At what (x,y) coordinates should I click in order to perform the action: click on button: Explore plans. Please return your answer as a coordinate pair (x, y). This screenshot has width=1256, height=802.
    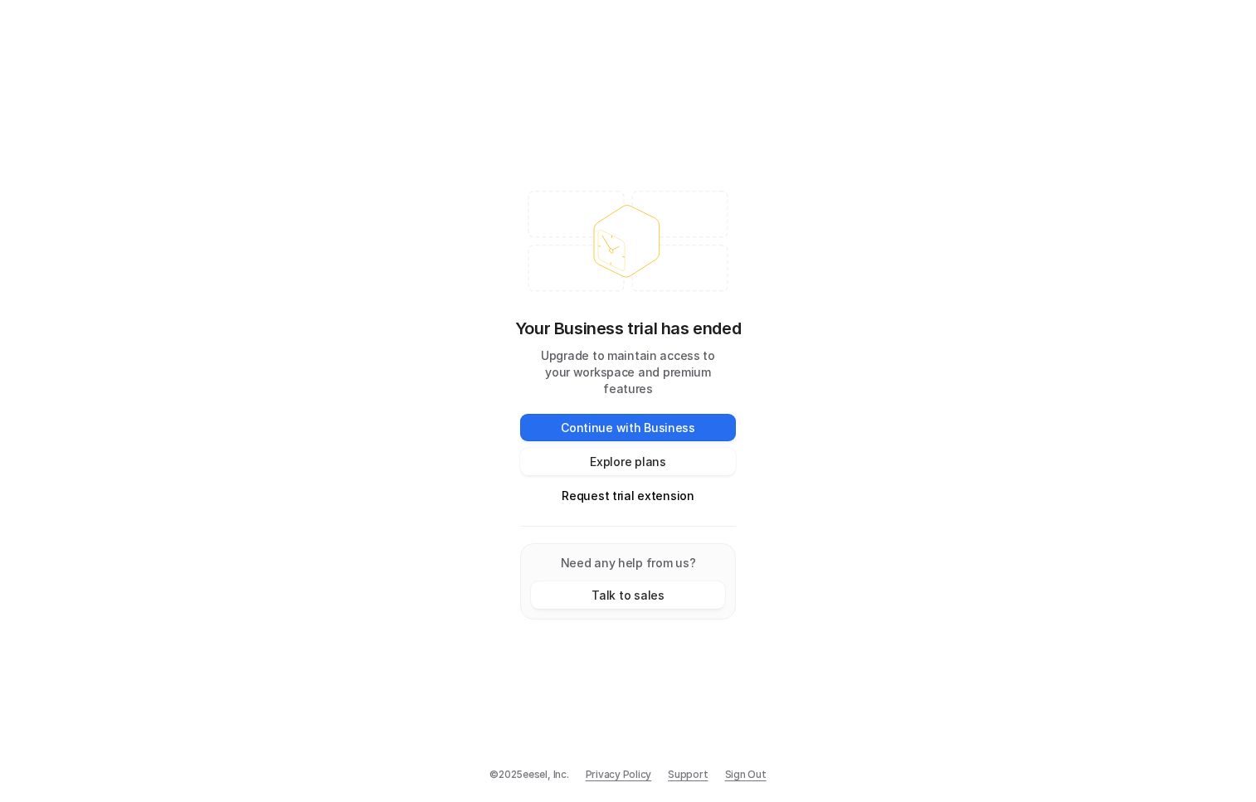
    Looking at the image, I should click on (628, 461).